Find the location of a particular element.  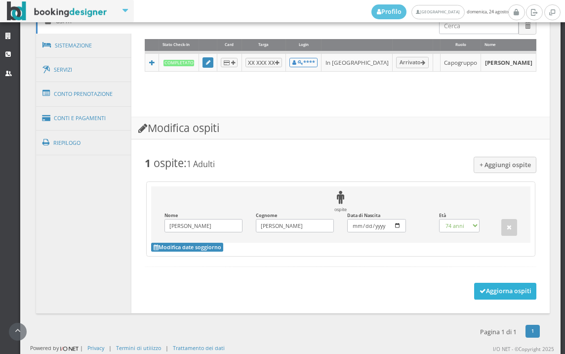

div: Card is located at coordinates (229, 45).